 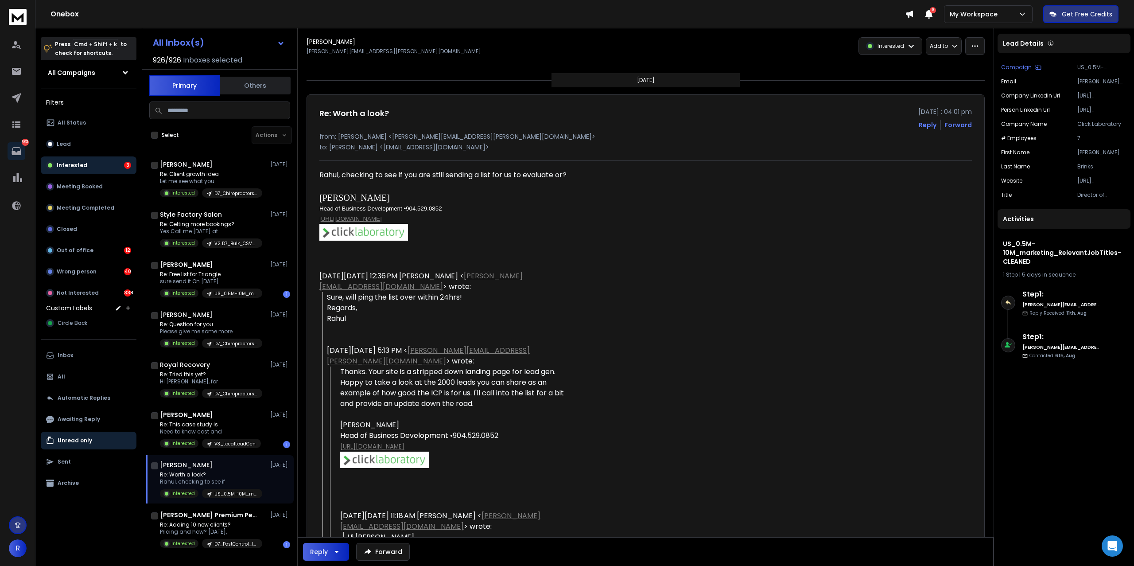 I want to click on p: Re: This case study is, so click(x=210, y=424).